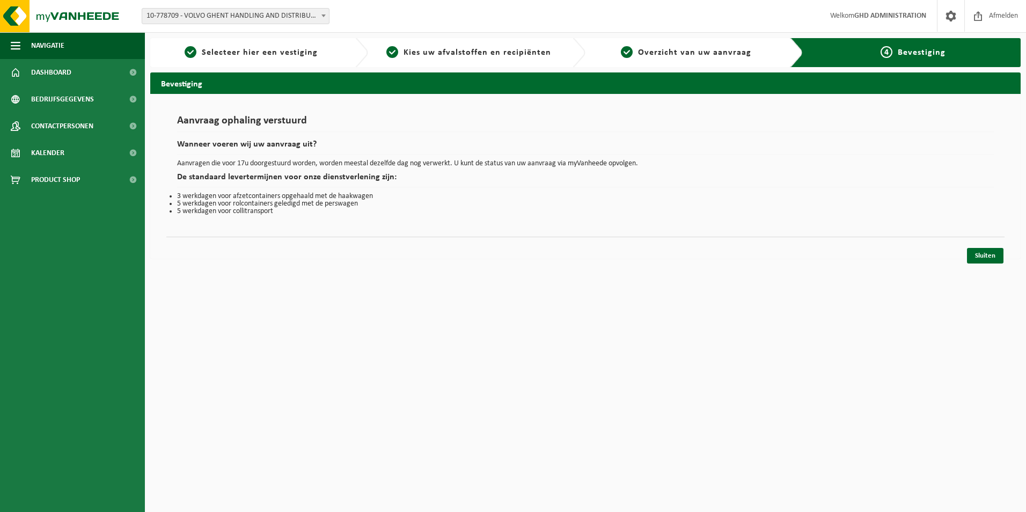  What do you see at coordinates (55, 180) in the screenshot?
I see `span: Product Shop` at bounding box center [55, 180].